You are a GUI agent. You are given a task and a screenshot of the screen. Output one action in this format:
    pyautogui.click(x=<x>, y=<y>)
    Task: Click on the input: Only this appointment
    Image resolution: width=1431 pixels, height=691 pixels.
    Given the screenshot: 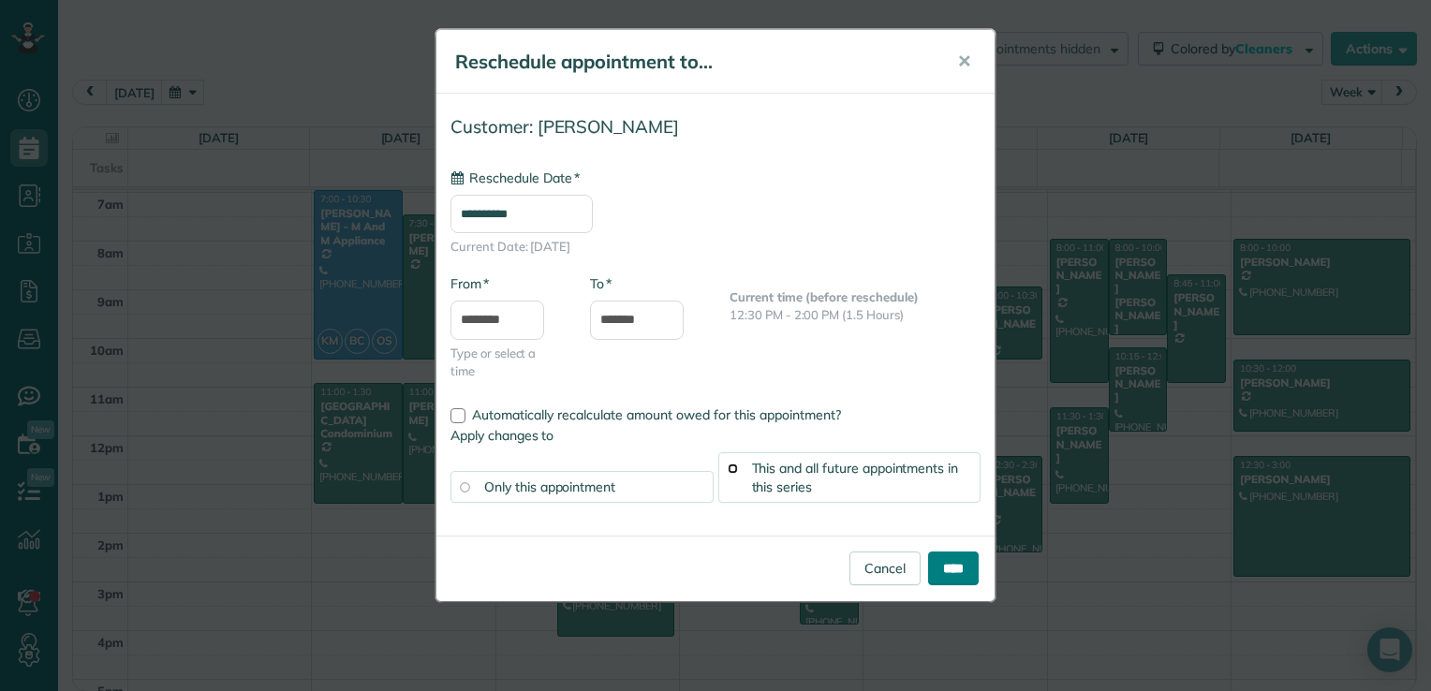 What is the action you would take?
    pyautogui.click(x=465, y=487)
    